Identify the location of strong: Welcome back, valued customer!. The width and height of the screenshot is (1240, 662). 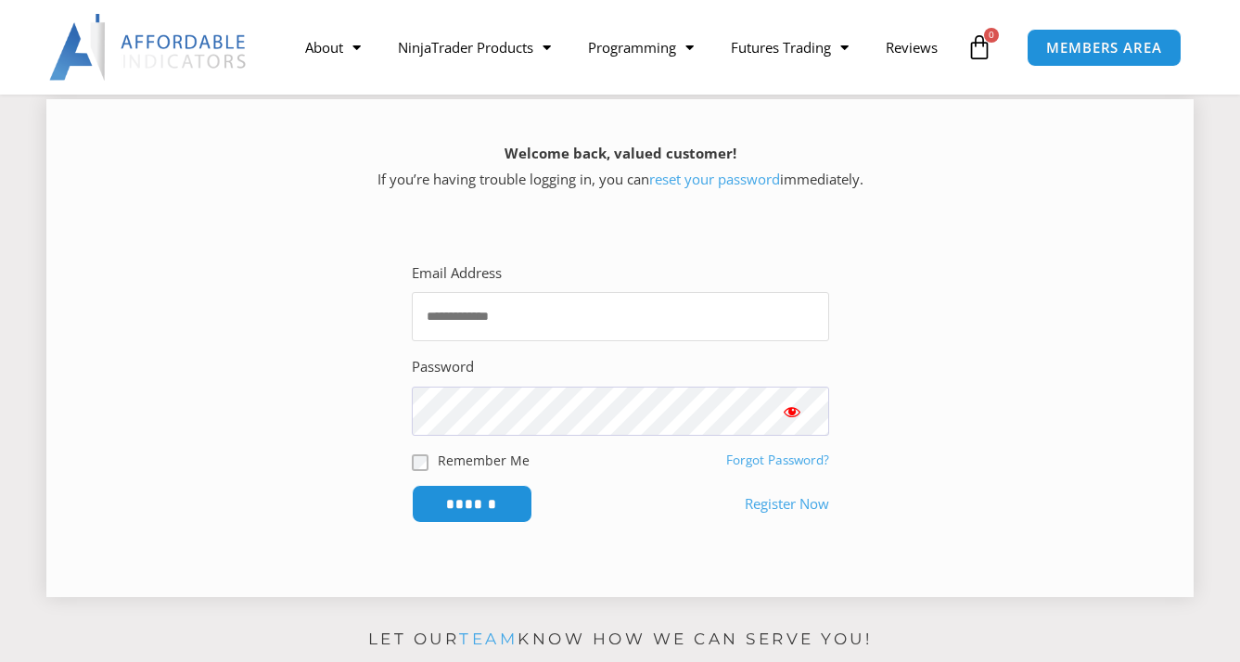
(620, 153).